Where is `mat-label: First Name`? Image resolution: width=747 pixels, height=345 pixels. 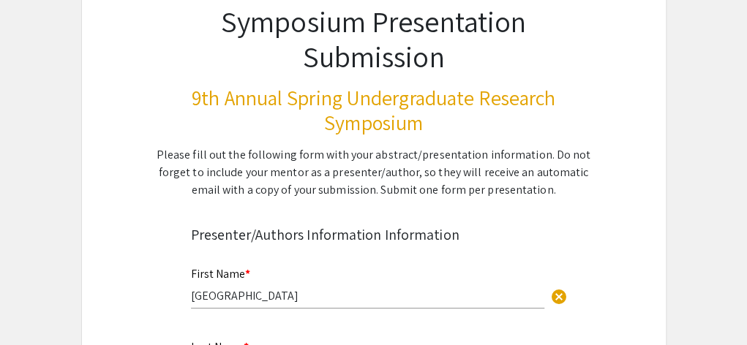
mat-label: First Name is located at coordinates (220, 273).